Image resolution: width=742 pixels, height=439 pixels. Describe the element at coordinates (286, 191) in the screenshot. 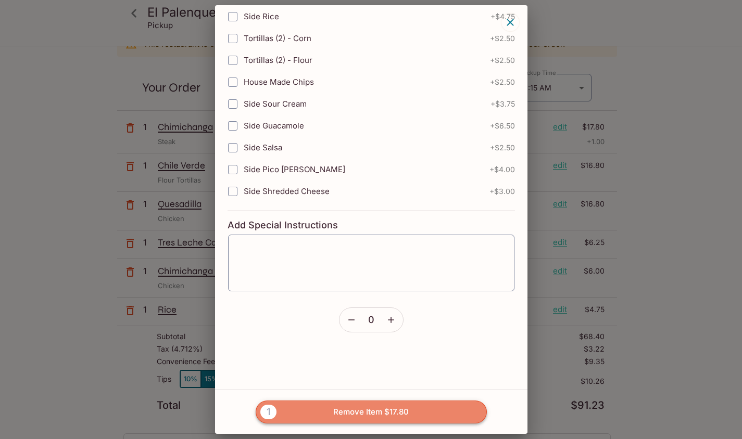

I see `span: Side Shredded Cheese` at that location.